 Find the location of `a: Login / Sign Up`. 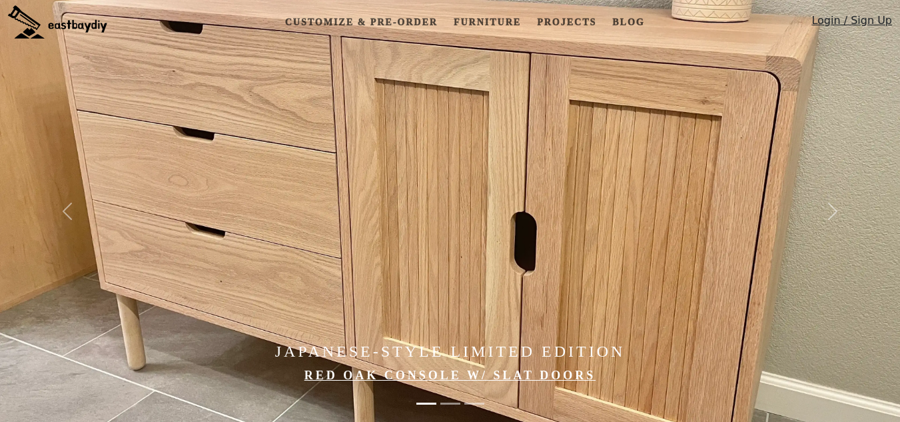

a: Login / Sign Up is located at coordinates (852, 23).